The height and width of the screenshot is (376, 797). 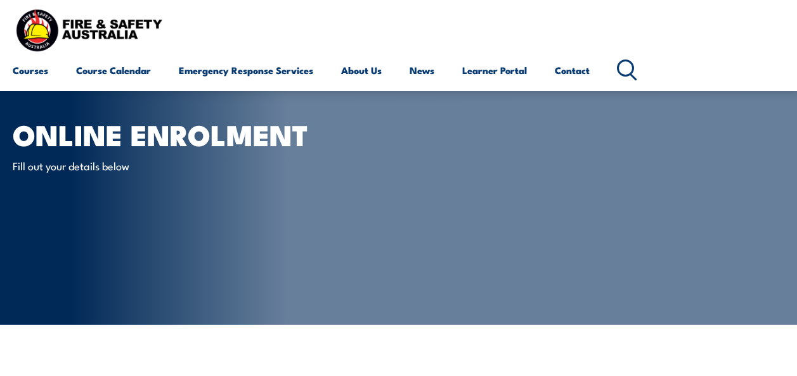 I want to click on a: Course Calendar, so click(x=113, y=70).